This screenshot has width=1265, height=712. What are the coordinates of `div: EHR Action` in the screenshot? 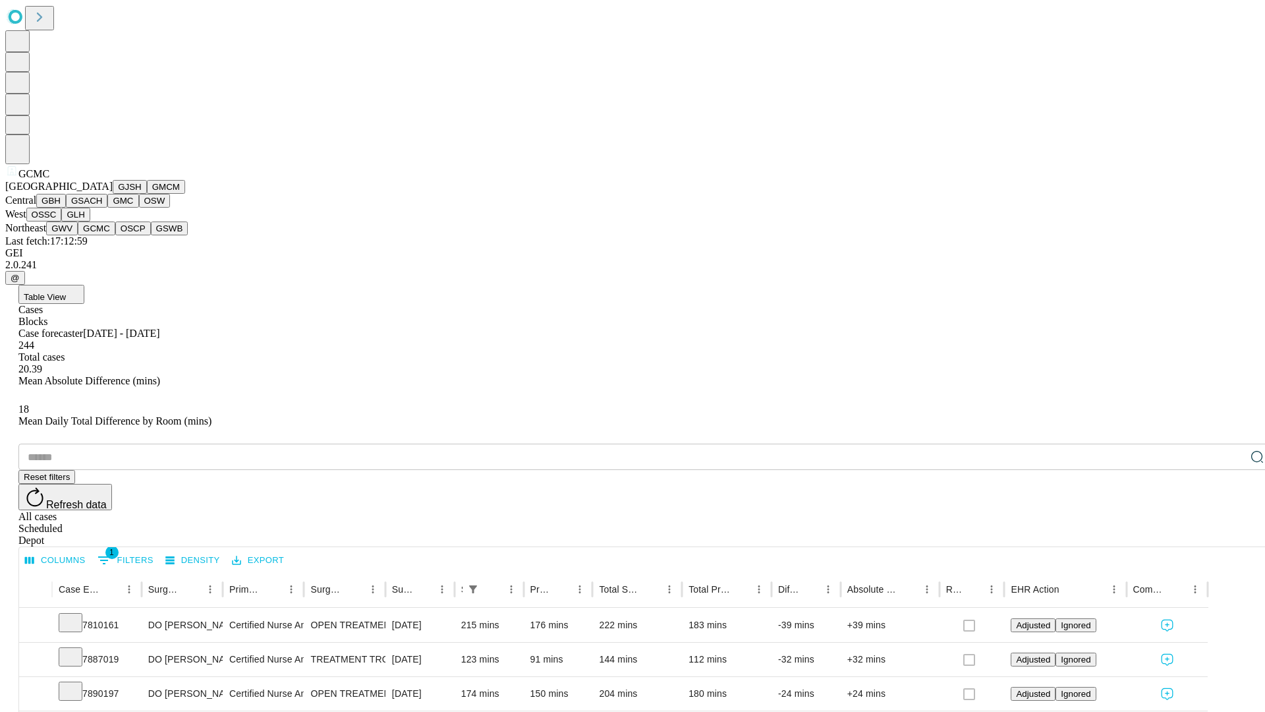 It's located at (1035, 589).